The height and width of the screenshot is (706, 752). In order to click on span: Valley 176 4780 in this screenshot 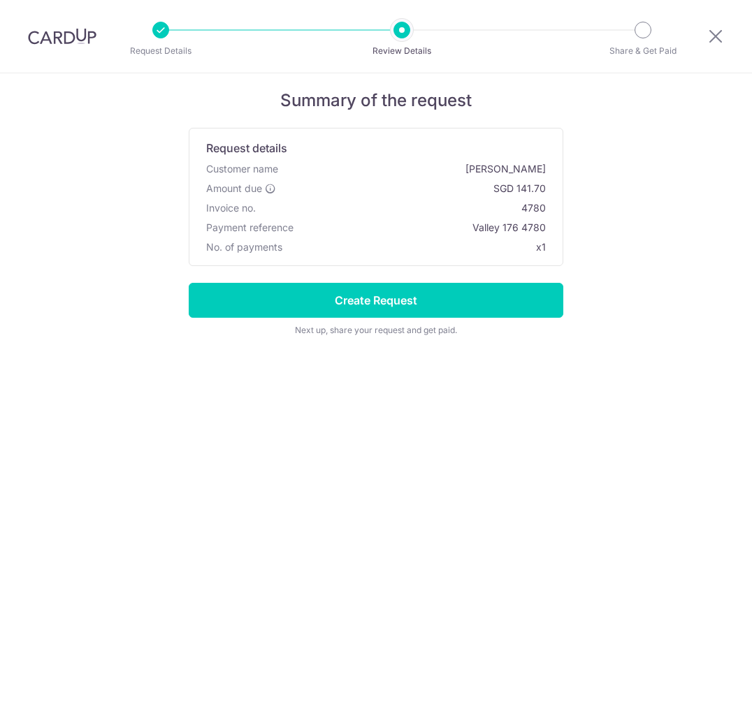, I will do `click(422, 228)`.